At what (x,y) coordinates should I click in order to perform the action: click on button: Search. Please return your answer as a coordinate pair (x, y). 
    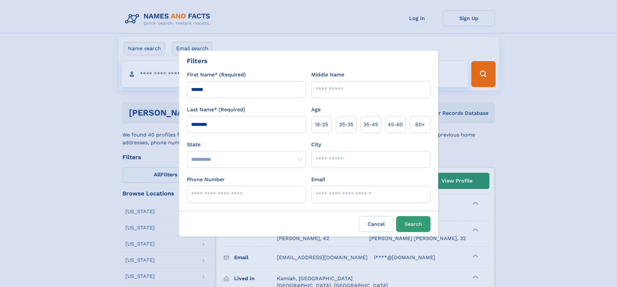
    Looking at the image, I should click on (413, 224).